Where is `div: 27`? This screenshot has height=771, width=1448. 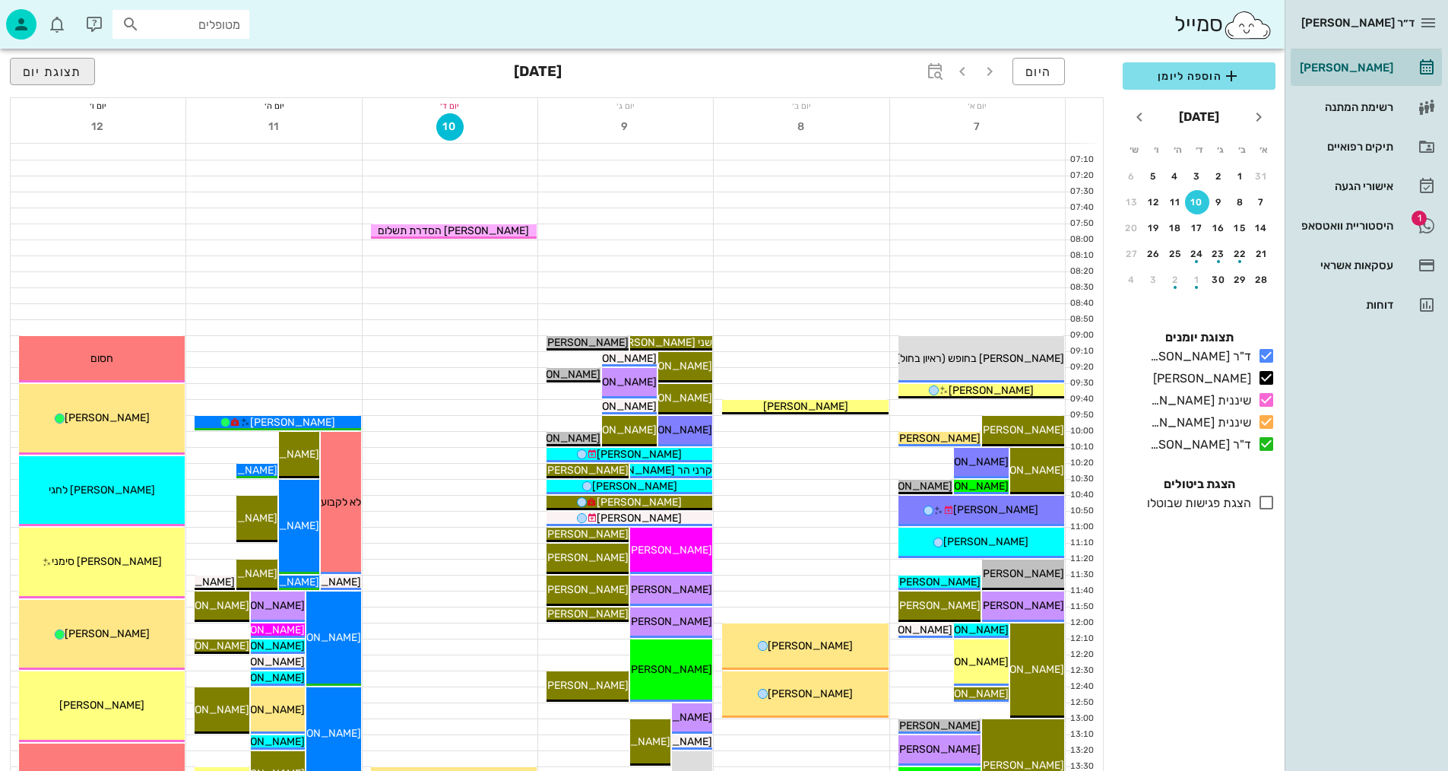
div: 27 is located at coordinates (1132, 254).